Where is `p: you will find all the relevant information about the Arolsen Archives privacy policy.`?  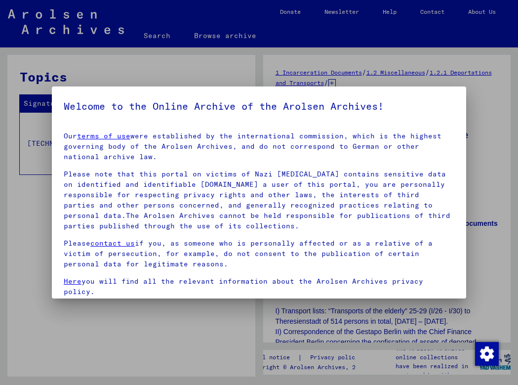 p: you will find all the relevant information about the Arolsen Archives privacy policy. is located at coordinates (259, 287).